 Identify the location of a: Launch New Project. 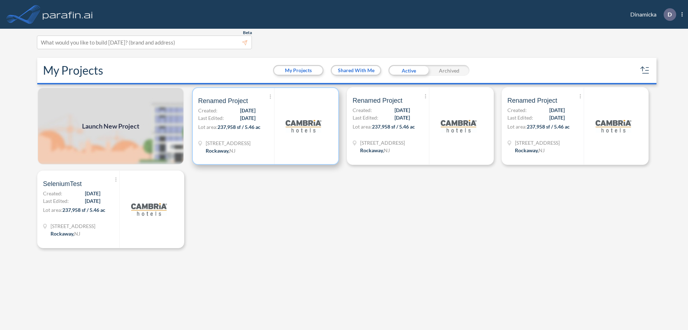
(111, 126).